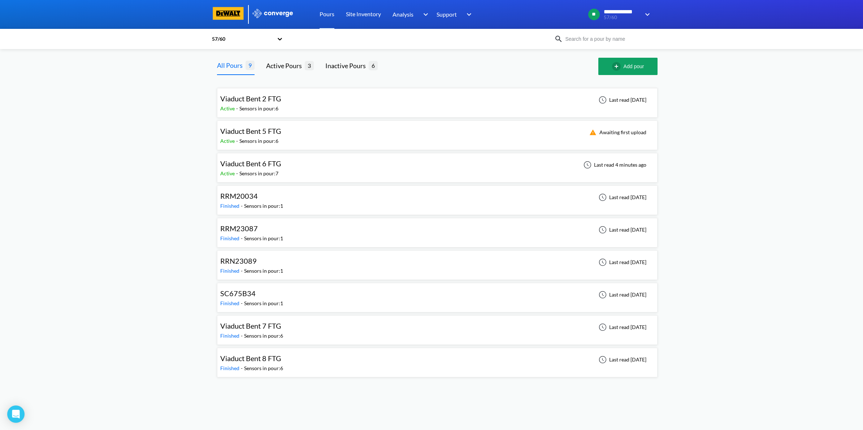 This screenshot has width=863, height=430. Describe the element at coordinates (437, 164) in the screenshot. I see `a: Viaduct Bent 6 FTGActive-Sensors in pour:7Last read 4 minutes ago` at that location.